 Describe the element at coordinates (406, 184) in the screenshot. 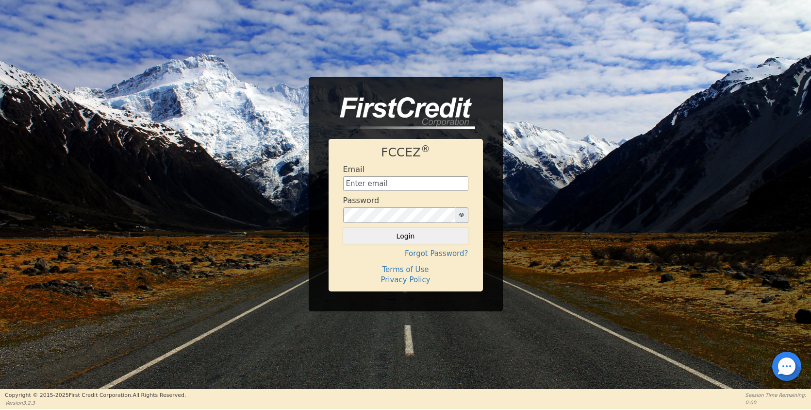

I see `input: Enter email` at that location.